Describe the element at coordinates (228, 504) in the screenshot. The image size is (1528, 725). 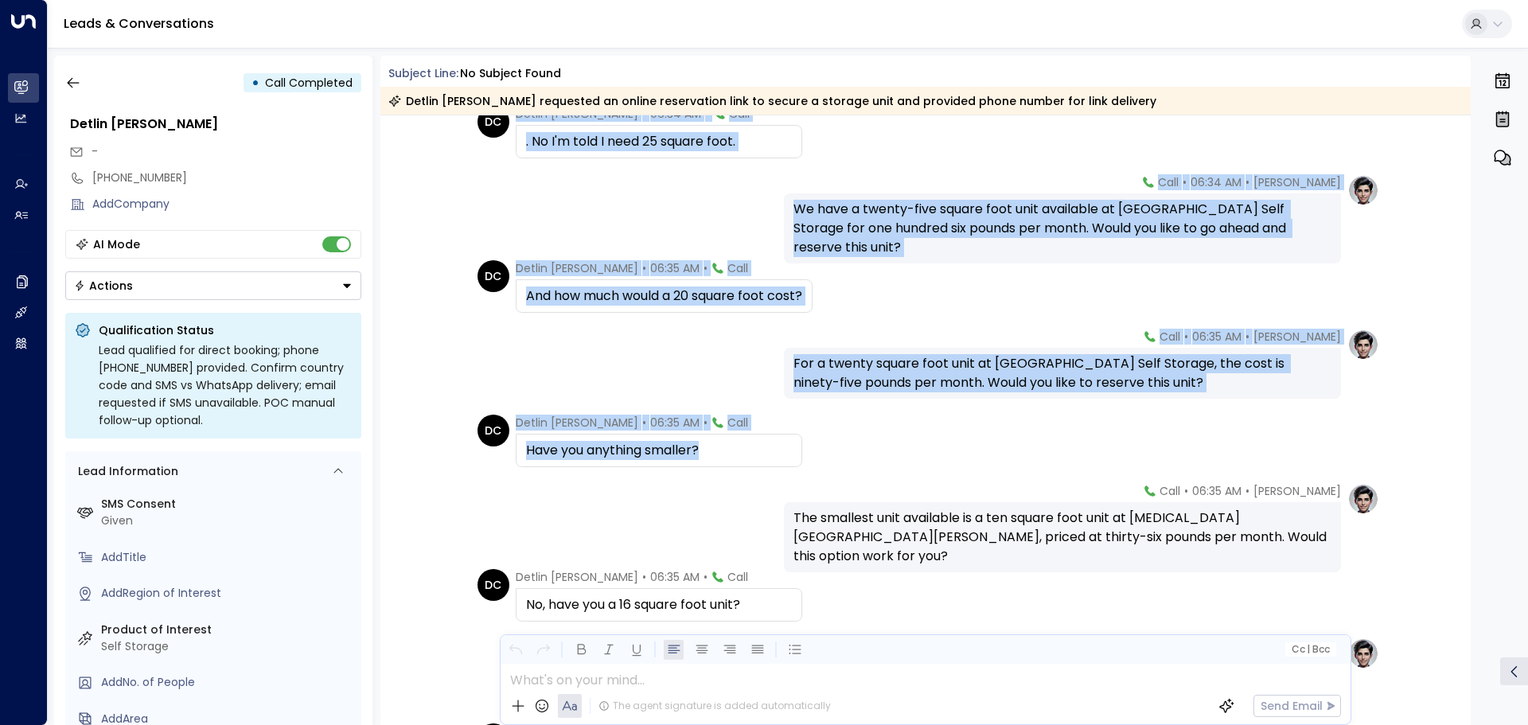
I see `label: SMS Consent` at that location.